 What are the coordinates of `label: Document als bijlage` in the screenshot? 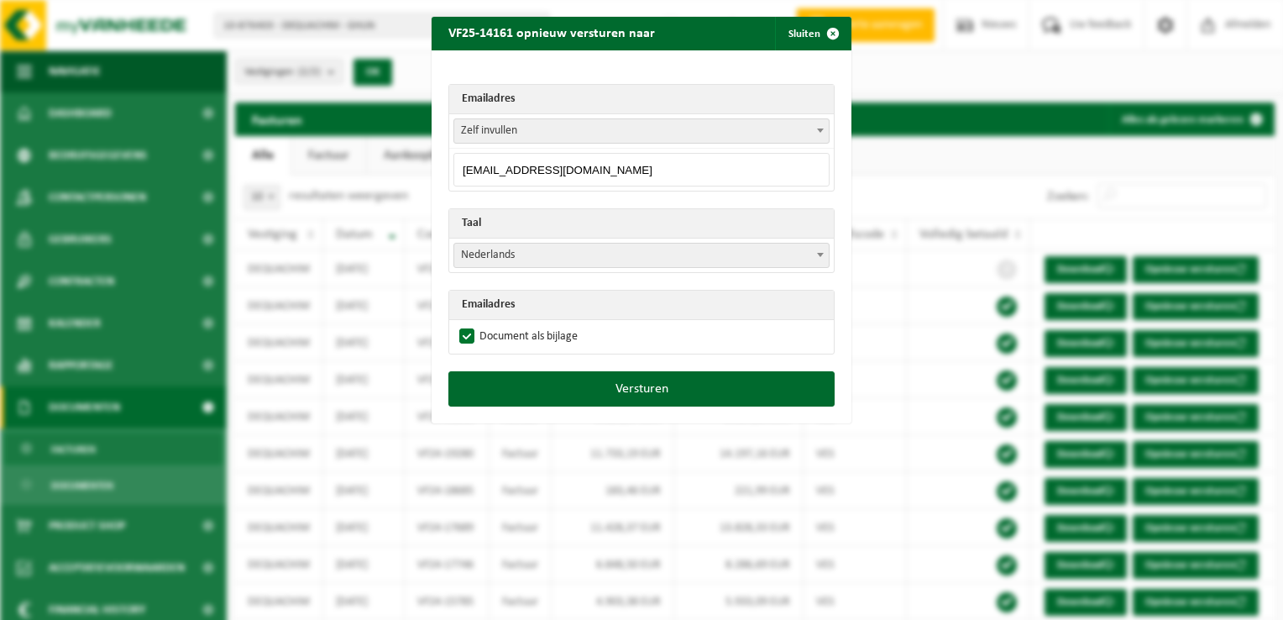 It's located at (516, 337).